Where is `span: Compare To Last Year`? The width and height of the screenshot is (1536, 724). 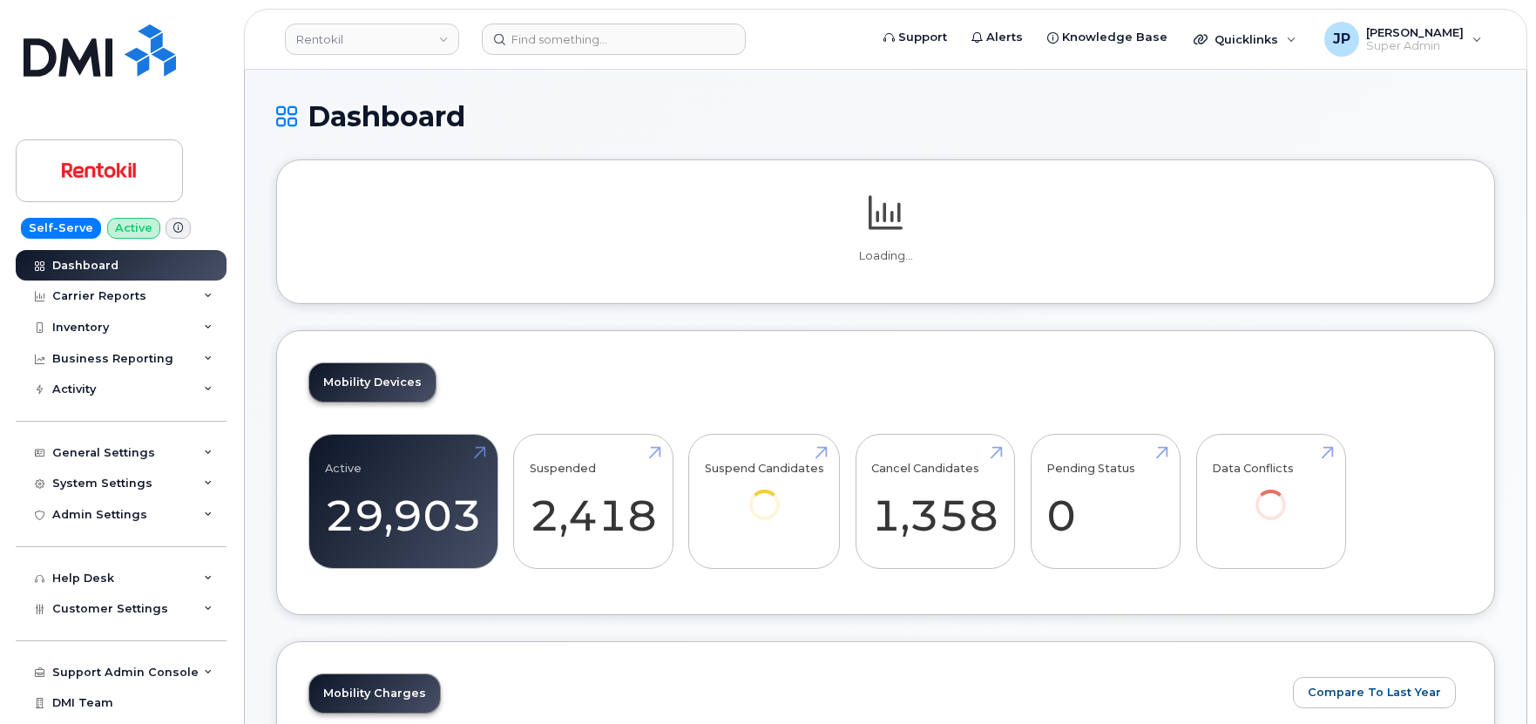 span: Compare To Last Year is located at coordinates (1374, 692).